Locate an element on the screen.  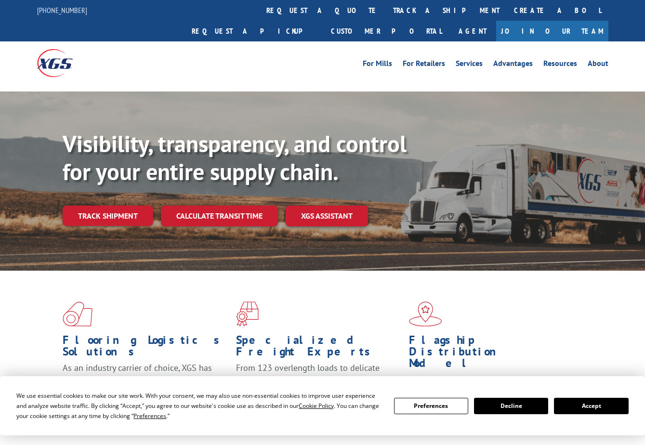
a: About is located at coordinates (598, 65).